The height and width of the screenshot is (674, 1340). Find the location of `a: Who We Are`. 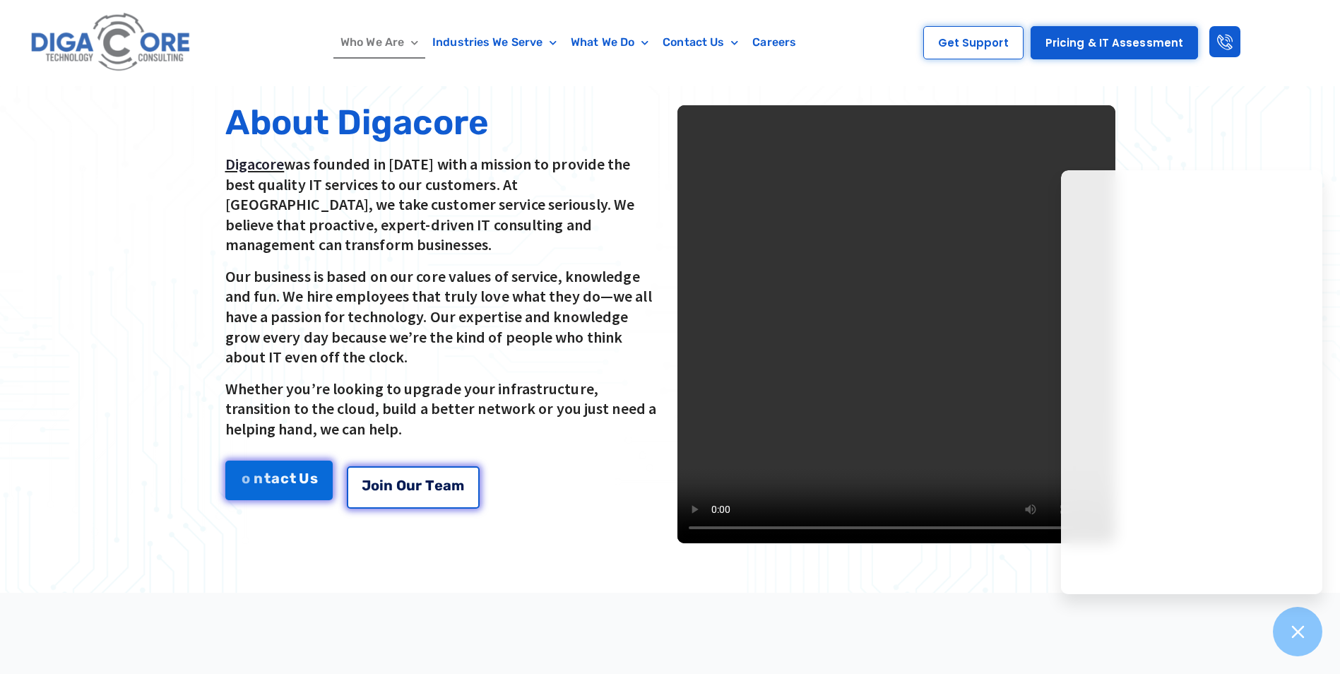

a: Who We Are is located at coordinates (379, 42).